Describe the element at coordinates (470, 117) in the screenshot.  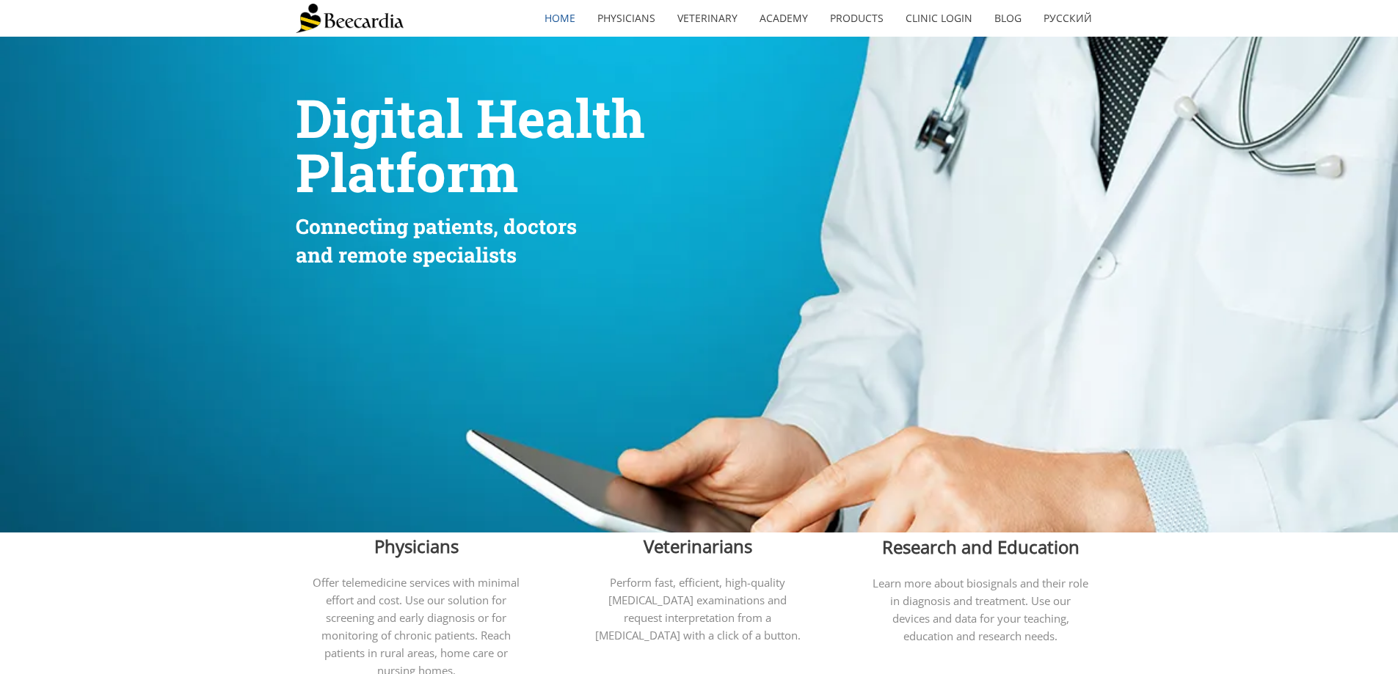
I see `span: Digital Health` at that location.